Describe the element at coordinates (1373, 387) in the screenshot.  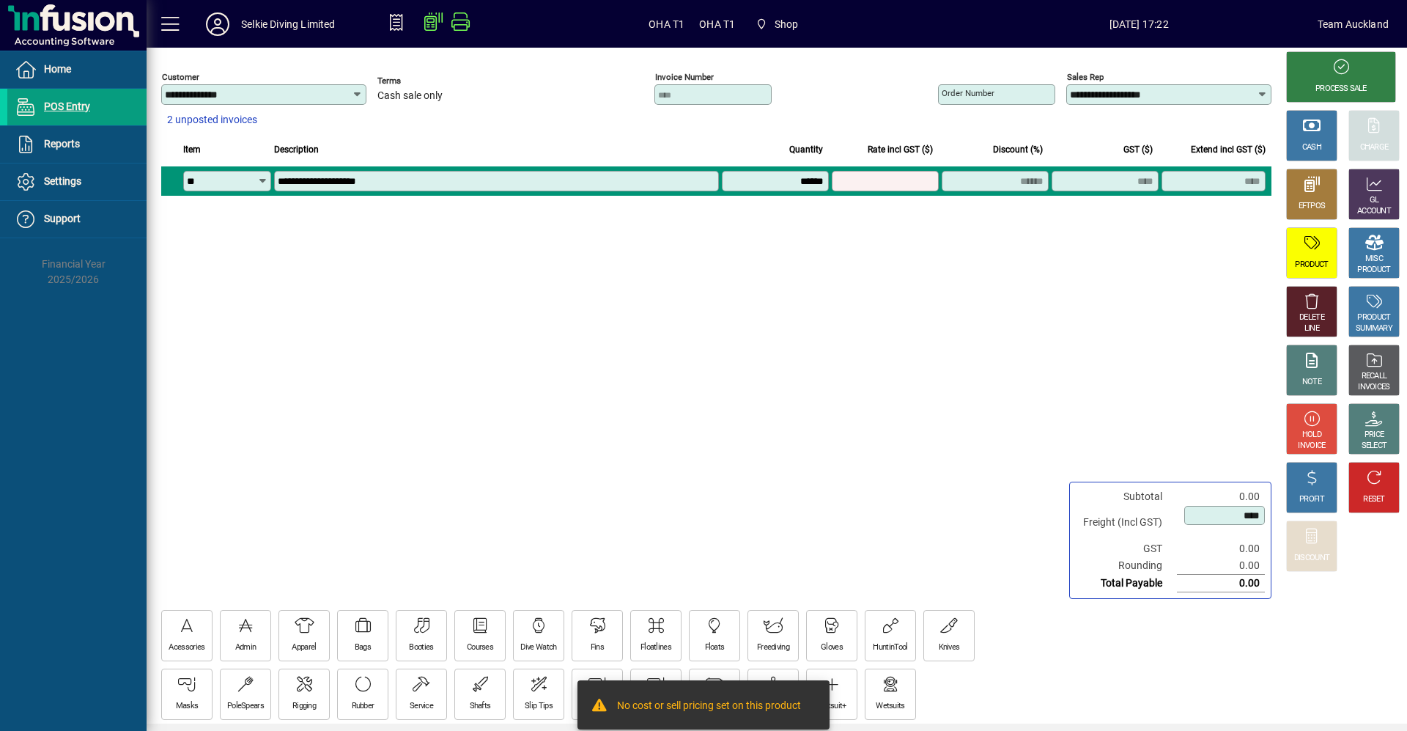
I see `div: INVOICES` at that location.